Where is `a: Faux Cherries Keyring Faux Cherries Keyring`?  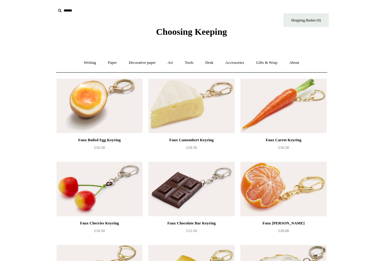
a: Faux Cherries Keyring Faux Cherries Keyring is located at coordinates (100, 189).